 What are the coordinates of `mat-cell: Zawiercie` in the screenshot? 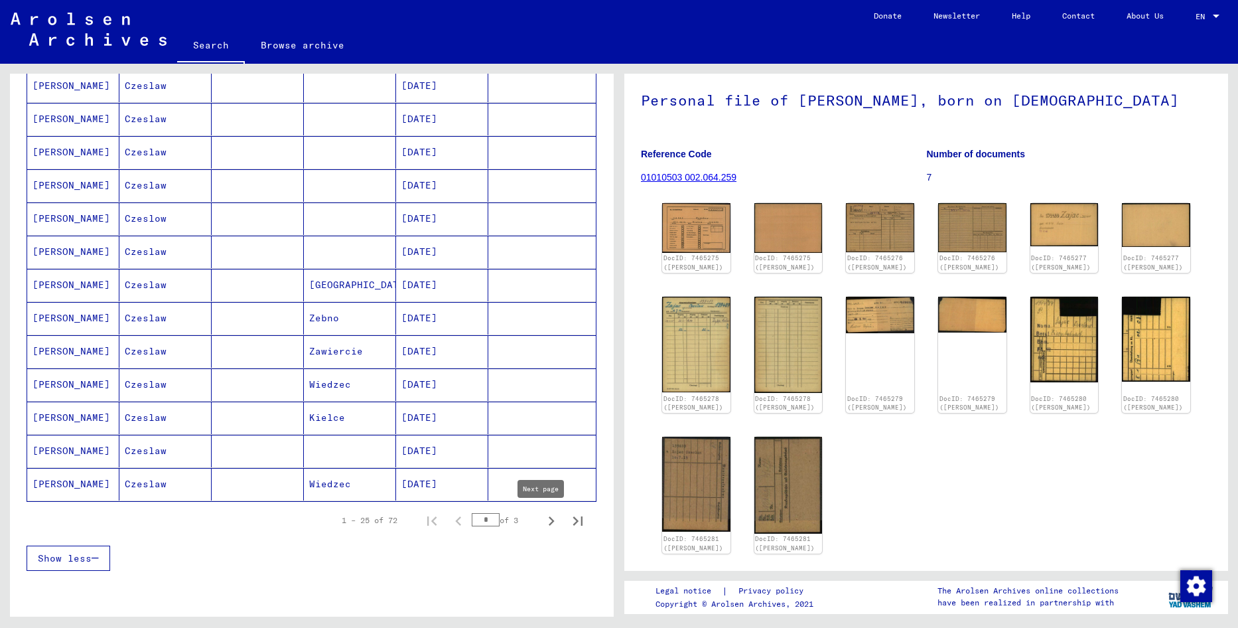 It's located at (350, 351).